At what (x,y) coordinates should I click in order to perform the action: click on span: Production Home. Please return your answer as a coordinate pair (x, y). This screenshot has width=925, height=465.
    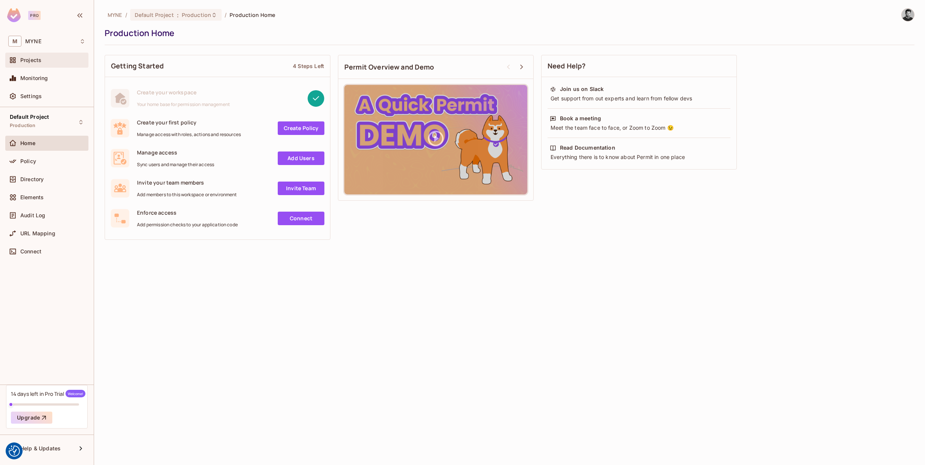
    Looking at the image, I should click on (252, 15).